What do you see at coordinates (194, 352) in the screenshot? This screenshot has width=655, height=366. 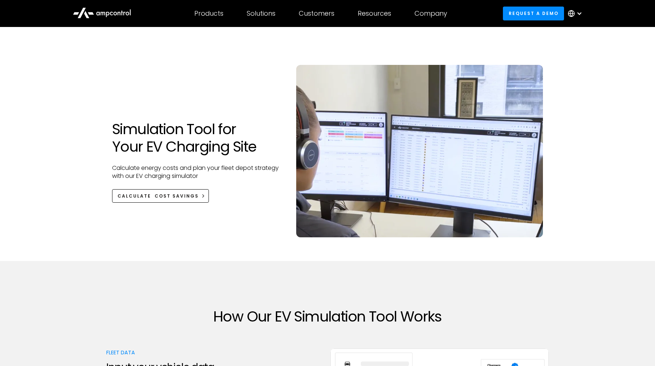 I see `div: Fleet Data` at bounding box center [194, 352].